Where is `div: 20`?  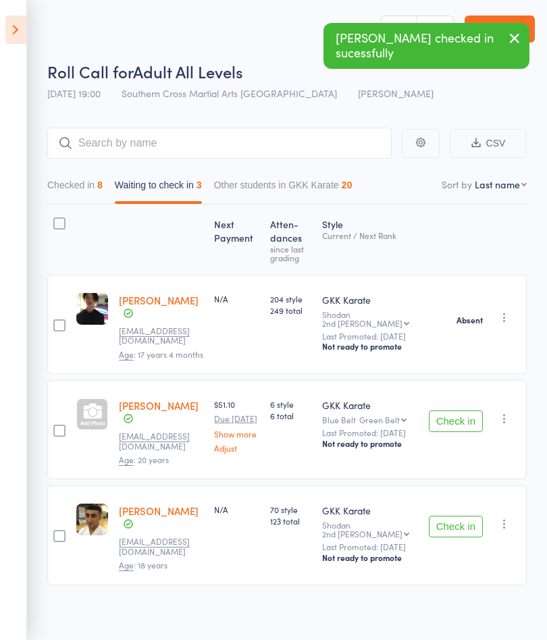 div: 20 is located at coordinates (347, 185).